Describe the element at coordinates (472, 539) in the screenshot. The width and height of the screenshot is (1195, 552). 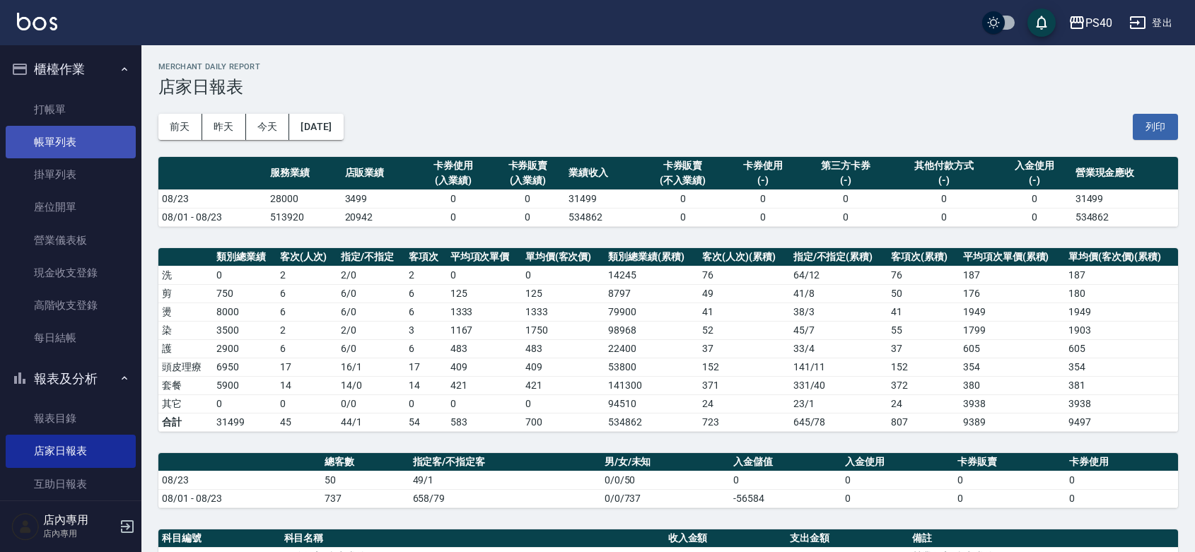
I see `th: 科目名稱` at that location.